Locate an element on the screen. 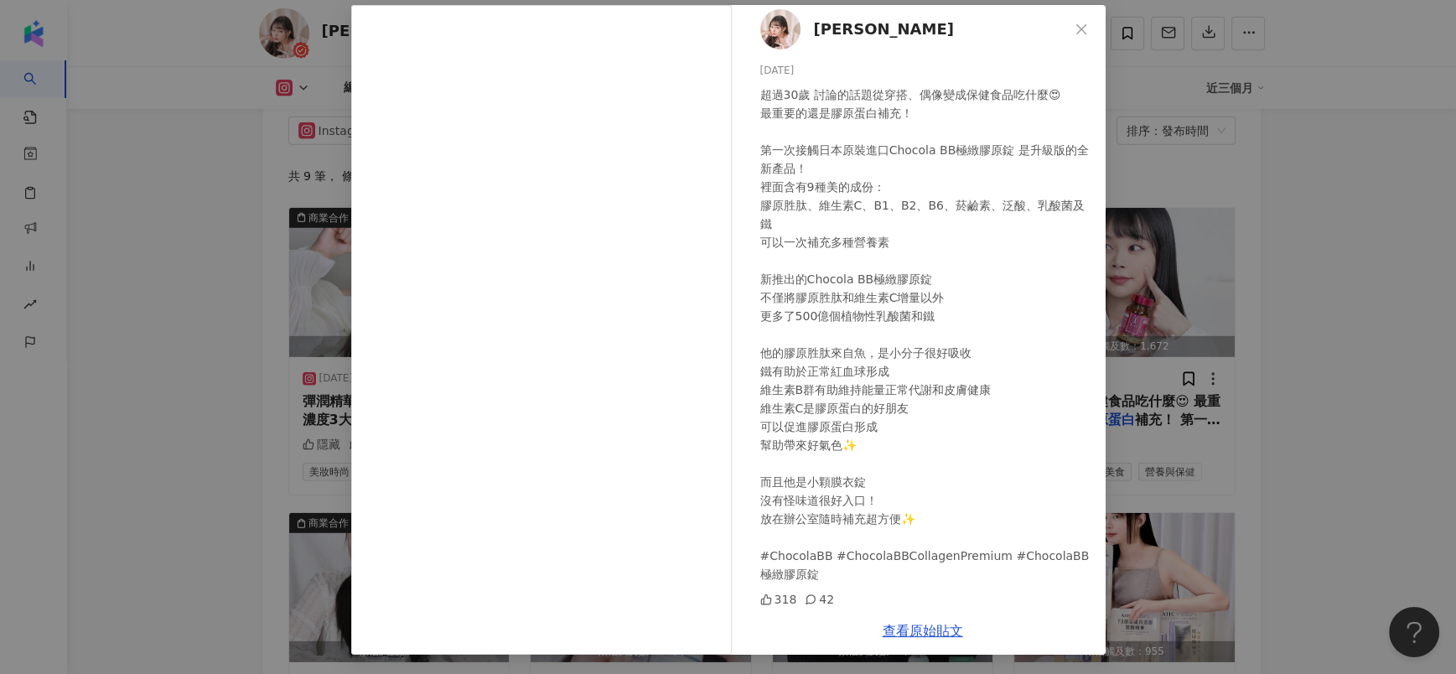 This screenshot has height=674, width=1456. span: close is located at coordinates (1081, 29).